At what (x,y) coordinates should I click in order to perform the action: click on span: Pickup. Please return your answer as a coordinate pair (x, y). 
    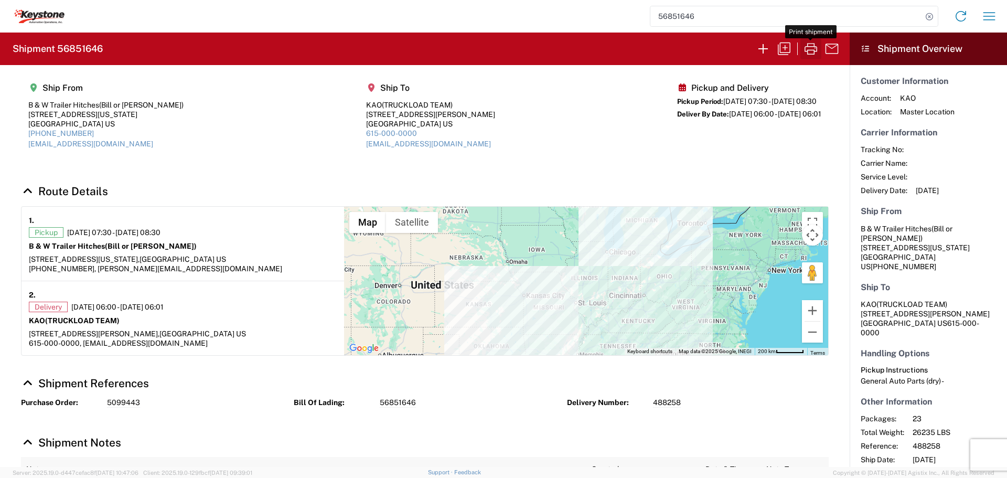
    Looking at the image, I should click on (46, 232).